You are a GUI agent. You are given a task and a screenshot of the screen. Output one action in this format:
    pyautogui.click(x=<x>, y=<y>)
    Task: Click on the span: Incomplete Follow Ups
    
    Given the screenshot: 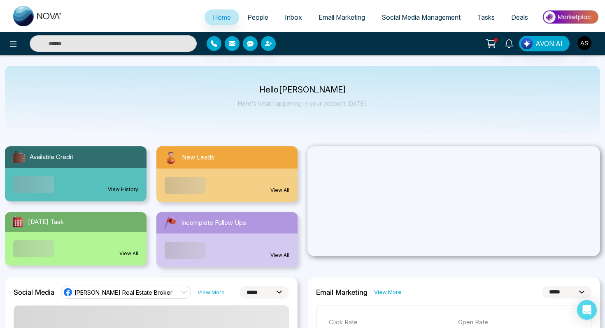 What is the action you would take?
    pyautogui.click(x=214, y=223)
    